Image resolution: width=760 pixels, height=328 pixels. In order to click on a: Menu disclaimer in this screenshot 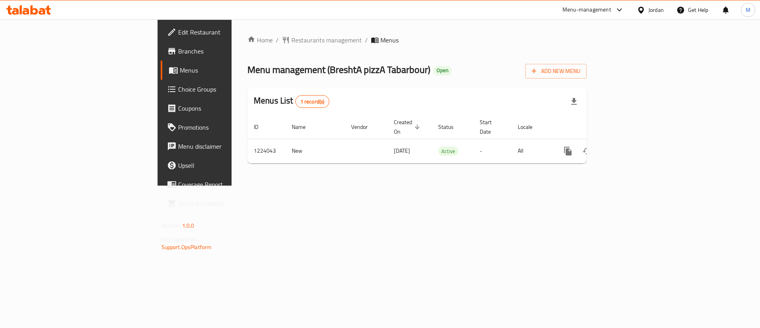, I will do `click(223, 146)`.